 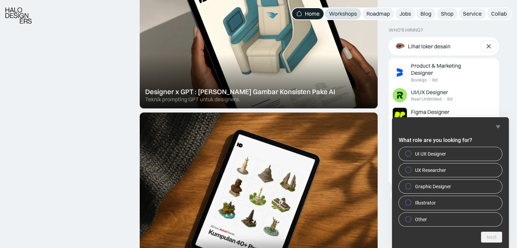 I want to click on a: Service, so click(x=472, y=14).